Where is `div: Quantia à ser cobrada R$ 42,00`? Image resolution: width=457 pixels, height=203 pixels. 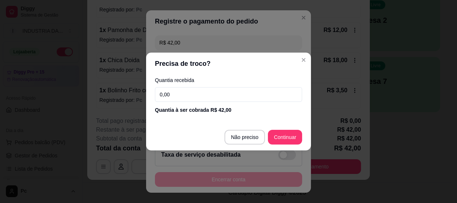 div: Quantia à ser cobrada R$ 42,00 is located at coordinates (228, 110).